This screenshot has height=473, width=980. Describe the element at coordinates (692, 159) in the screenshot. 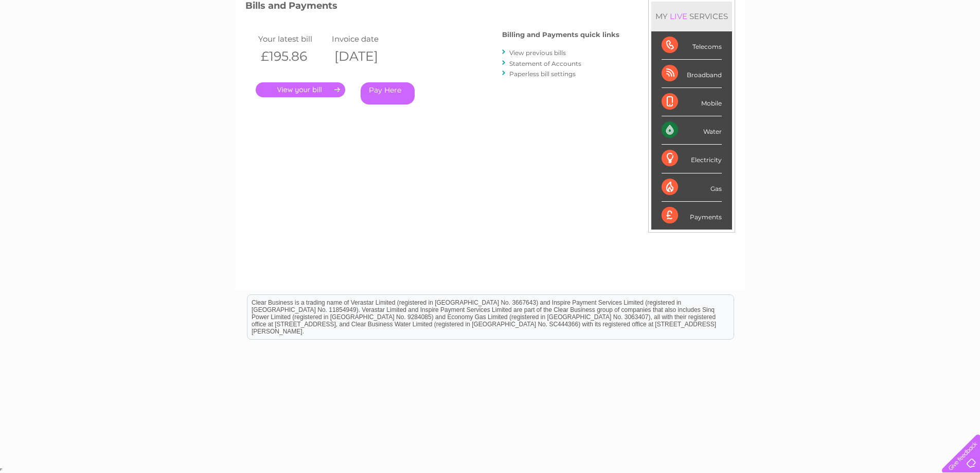

I see `div: Electricity` at that location.